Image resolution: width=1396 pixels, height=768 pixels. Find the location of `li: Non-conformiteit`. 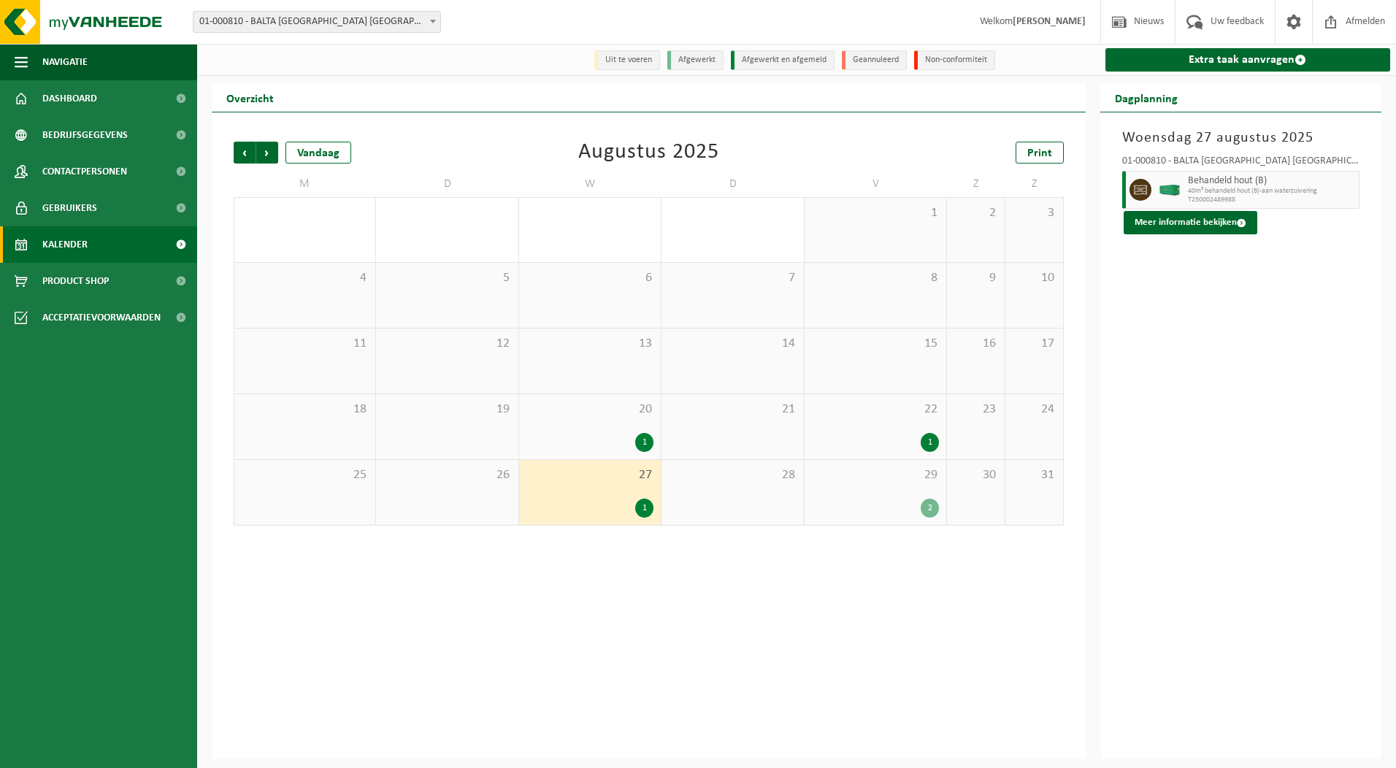

li: Non-conformiteit is located at coordinates (954, 60).